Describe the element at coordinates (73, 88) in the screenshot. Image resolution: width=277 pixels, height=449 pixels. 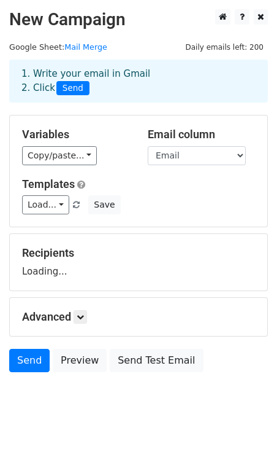
I see `span: Send` at that location.